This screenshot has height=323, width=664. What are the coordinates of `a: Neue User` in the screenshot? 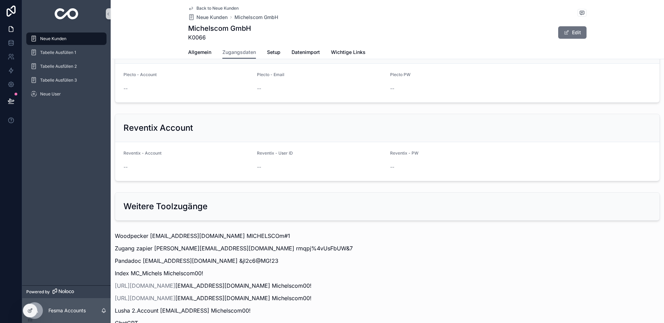 It's located at (66, 94).